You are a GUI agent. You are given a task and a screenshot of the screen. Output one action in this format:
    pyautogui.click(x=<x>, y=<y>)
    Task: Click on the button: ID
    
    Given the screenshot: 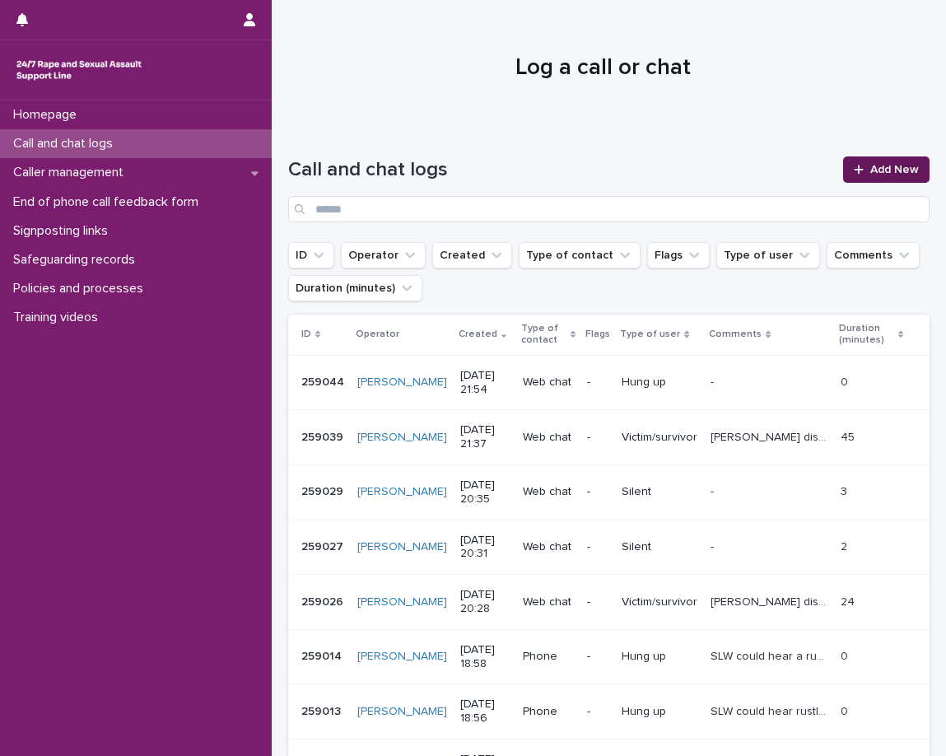 What is the action you would take?
    pyautogui.click(x=311, y=255)
    